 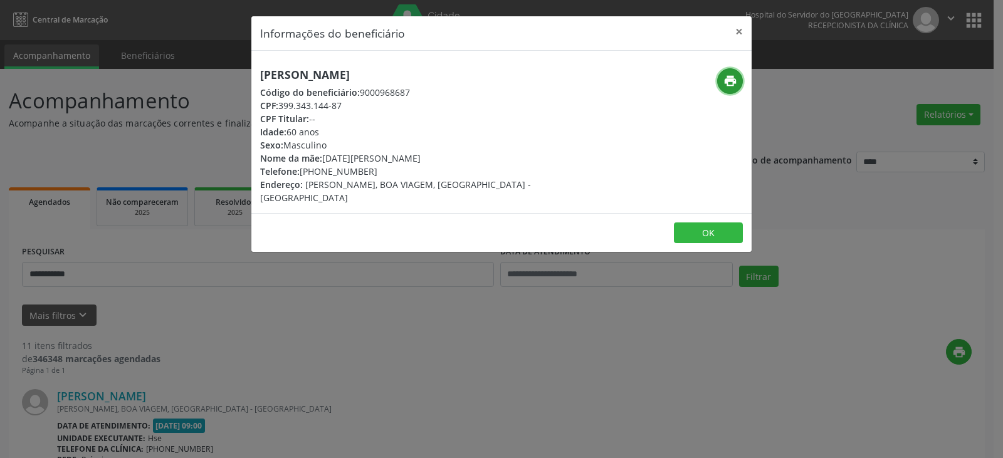 What do you see at coordinates (418, 145) in the screenshot?
I see `div: Masculino` at bounding box center [418, 145].